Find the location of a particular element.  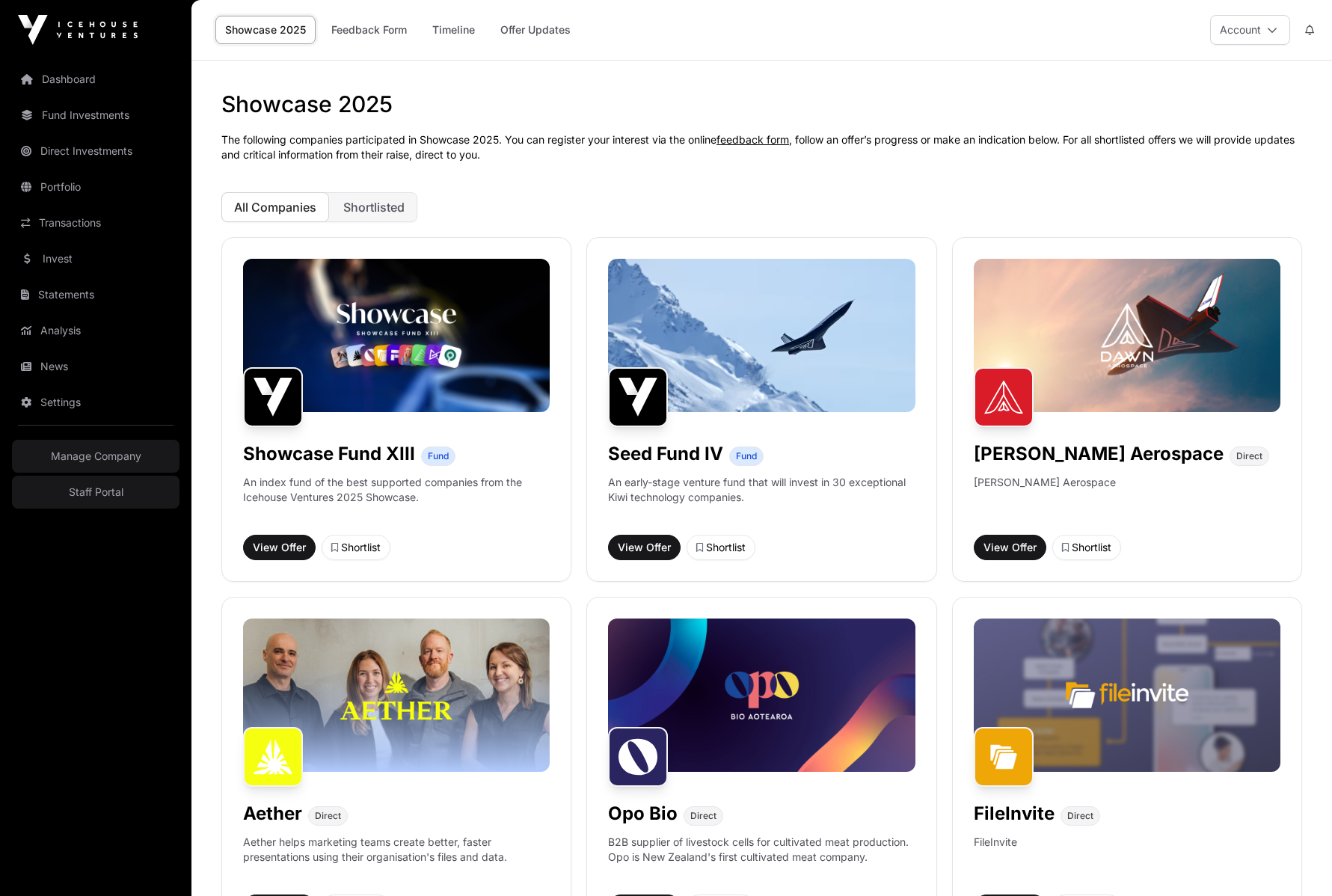

a: Staff Portal is located at coordinates (96, 492).